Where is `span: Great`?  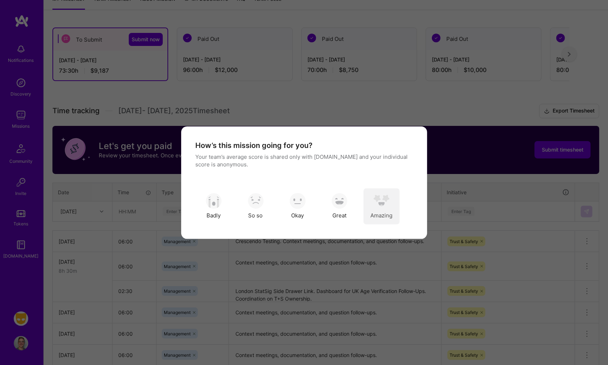 span: Great is located at coordinates (339, 216).